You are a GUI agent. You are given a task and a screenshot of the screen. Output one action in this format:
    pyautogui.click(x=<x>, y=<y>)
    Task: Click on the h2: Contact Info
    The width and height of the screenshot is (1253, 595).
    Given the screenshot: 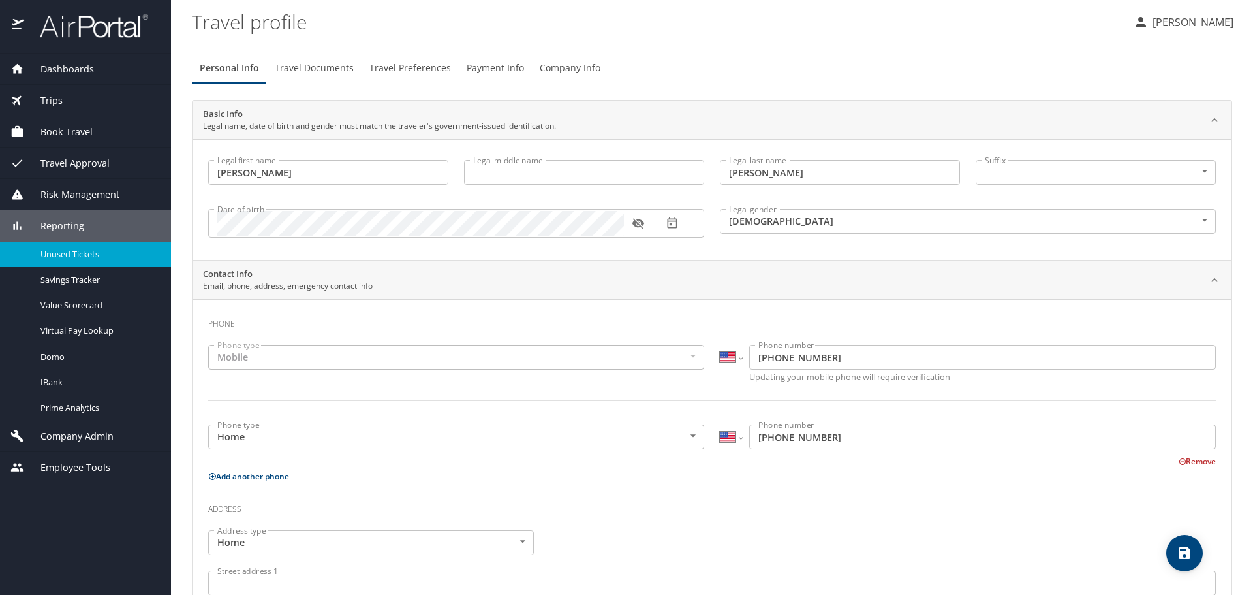 What is the action you would take?
    pyautogui.click(x=288, y=274)
    